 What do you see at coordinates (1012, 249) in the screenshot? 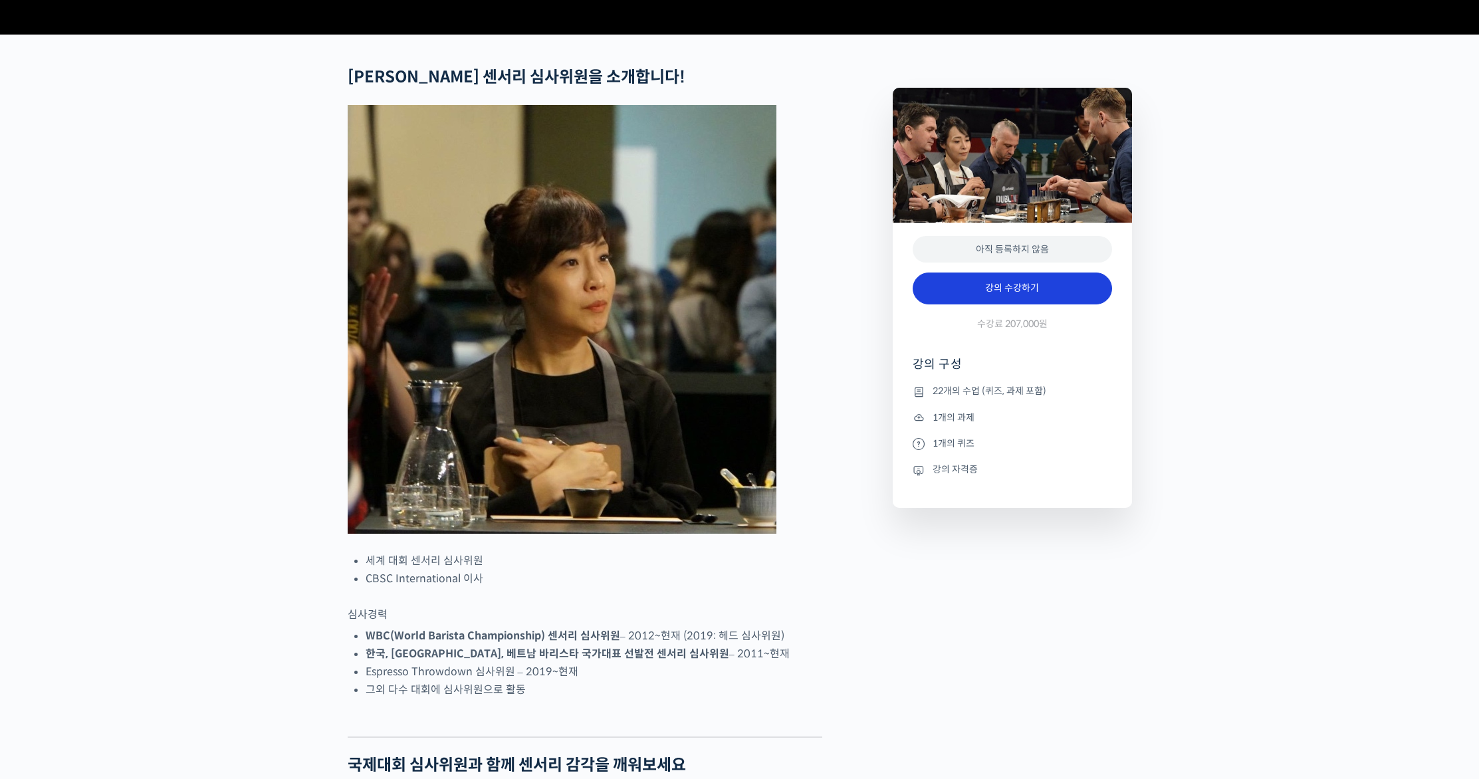
I see `div: 아직 등록하지 않음` at bounding box center [1012, 249].